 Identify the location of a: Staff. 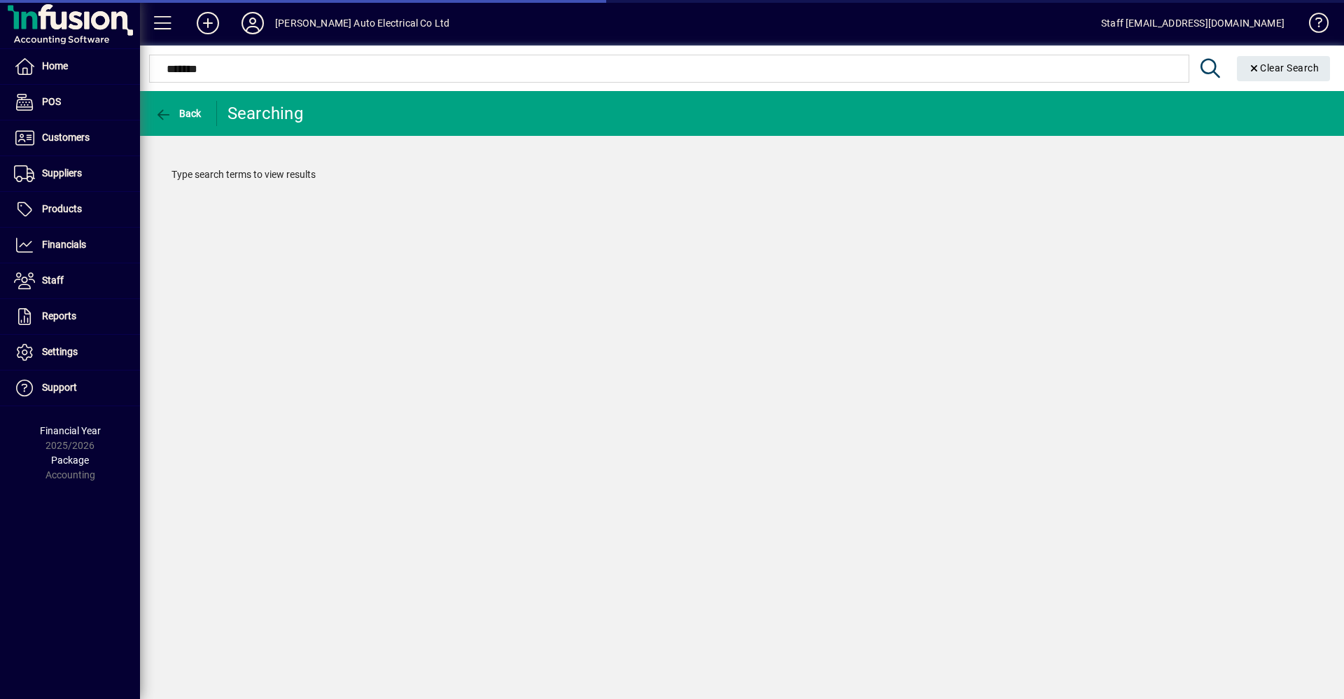
(73, 281).